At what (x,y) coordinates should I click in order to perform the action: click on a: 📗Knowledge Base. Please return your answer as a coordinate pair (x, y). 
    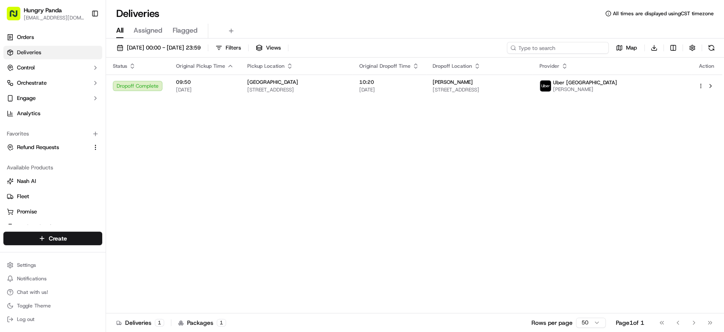
    Looking at the image, I should click on (36, 194).